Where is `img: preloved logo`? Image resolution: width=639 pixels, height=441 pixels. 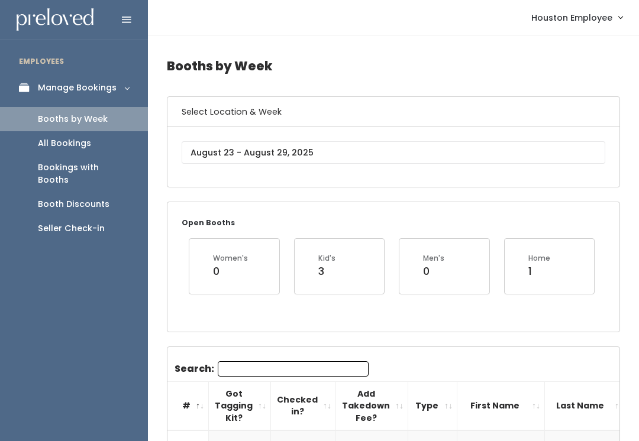
img: preloved logo is located at coordinates (55, 20).